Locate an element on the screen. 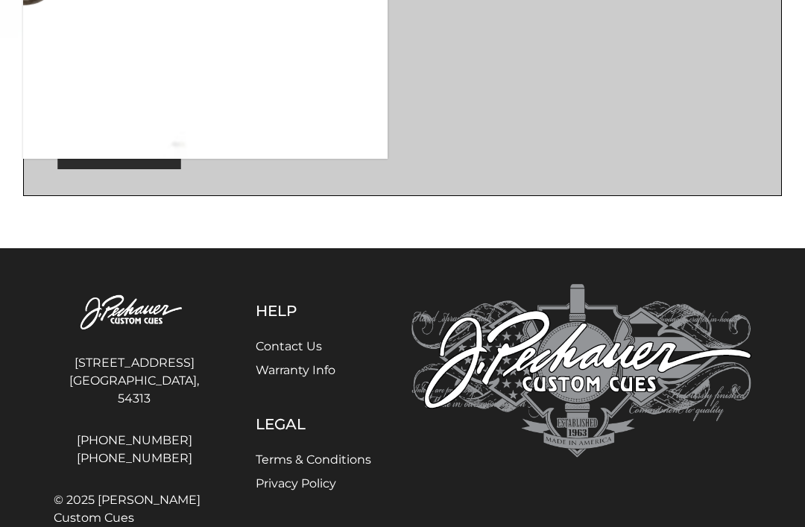 This screenshot has width=805, height=527. a: Select options for “Joint Protector - Butt & Shaft Set WJPSET” is located at coordinates (119, 151).